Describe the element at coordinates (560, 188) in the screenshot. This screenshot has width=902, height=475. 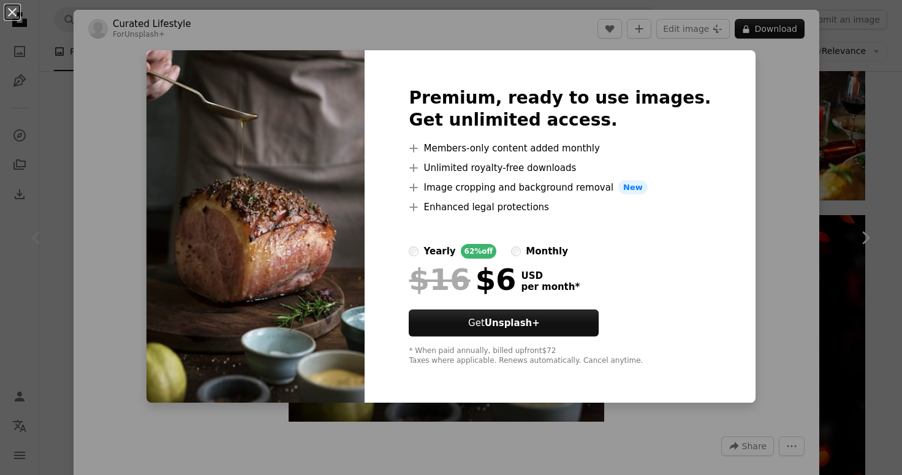
I see `li: Image cropping and background removal` at that location.